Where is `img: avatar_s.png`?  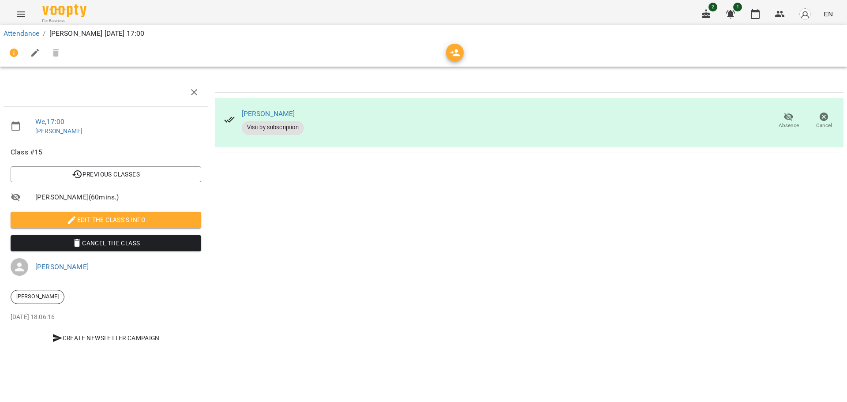
img: avatar_s.png is located at coordinates (806, 14).